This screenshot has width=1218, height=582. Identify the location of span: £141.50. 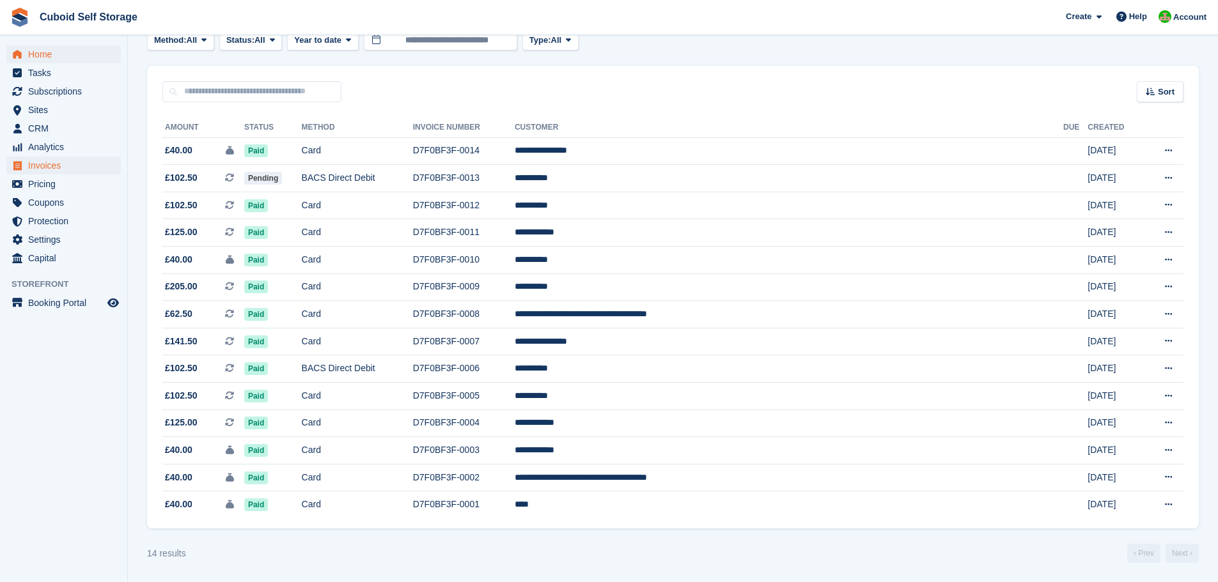
(181, 341).